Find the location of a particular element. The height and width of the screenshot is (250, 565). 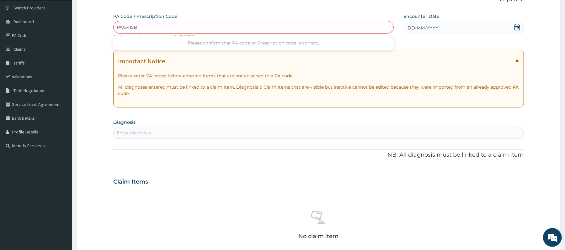

span: DD-MM-YYYY is located at coordinates (423, 28).